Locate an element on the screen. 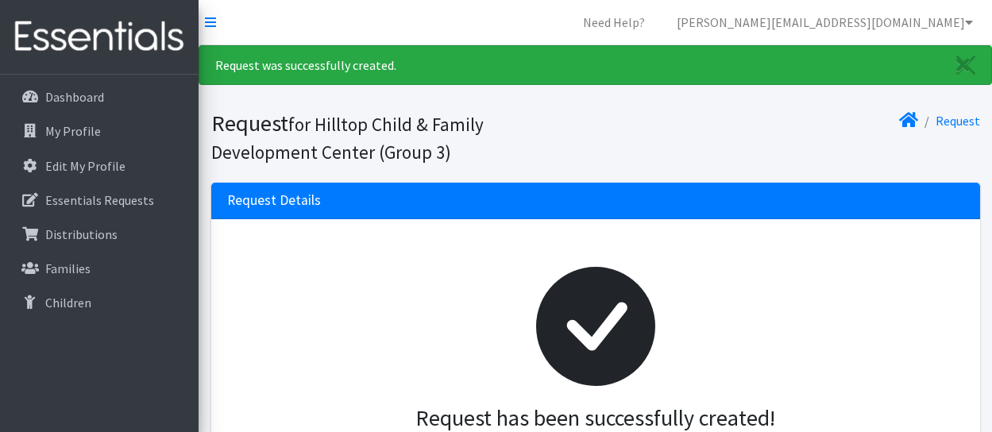  a: Request is located at coordinates (958, 121).